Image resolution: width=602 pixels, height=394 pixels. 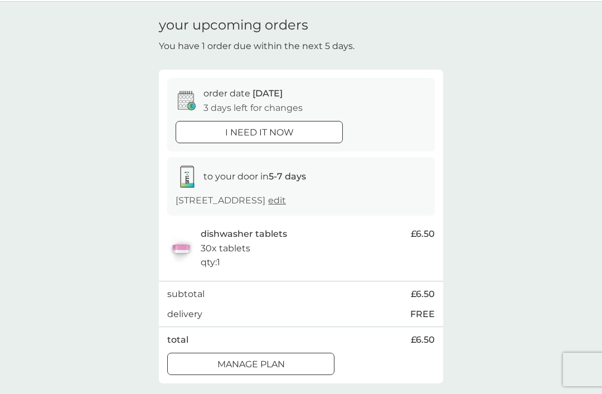 What do you see at coordinates (253, 108) in the screenshot?
I see `p: 3 days left for changes` at bounding box center [253, 108].